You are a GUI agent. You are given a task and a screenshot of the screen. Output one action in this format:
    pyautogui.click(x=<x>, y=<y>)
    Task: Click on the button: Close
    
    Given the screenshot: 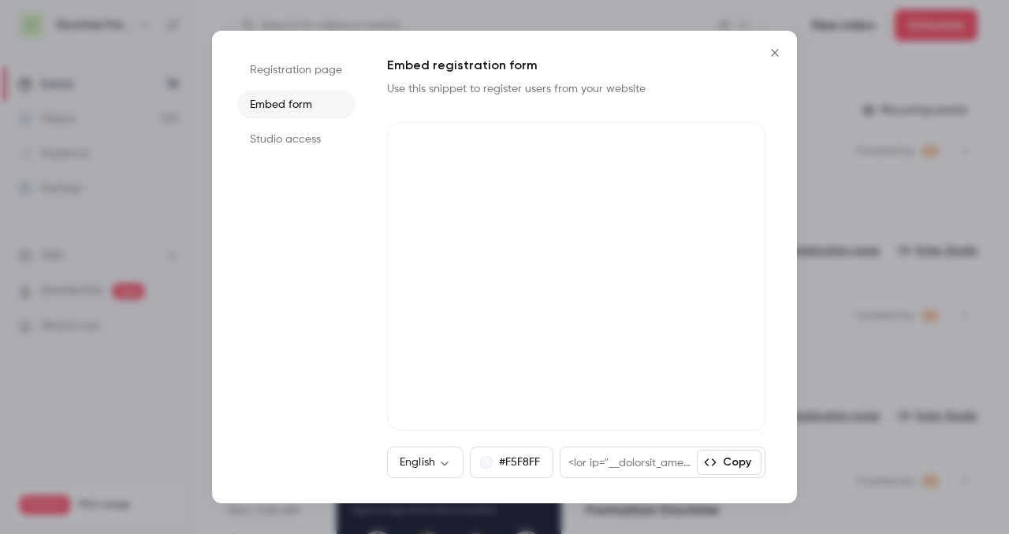 What is the action you would take?
    pyautogui.click(x=775, y=53)
    